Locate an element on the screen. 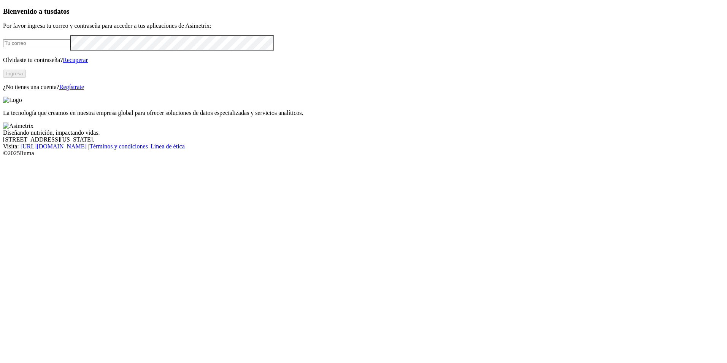 The width and height of the screenshot is (727, 363). p: ¿No tienes una cuenta? is located at coordinates (364, 87).